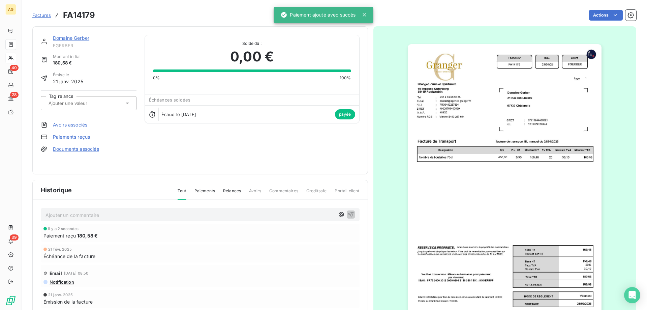 Image resolution: width=647 pixels, height=310 pixels. What do you see at coordinates (316, 193) in the screenshot?
I see `span: Creditsafe` at bounding box center [316, 193].